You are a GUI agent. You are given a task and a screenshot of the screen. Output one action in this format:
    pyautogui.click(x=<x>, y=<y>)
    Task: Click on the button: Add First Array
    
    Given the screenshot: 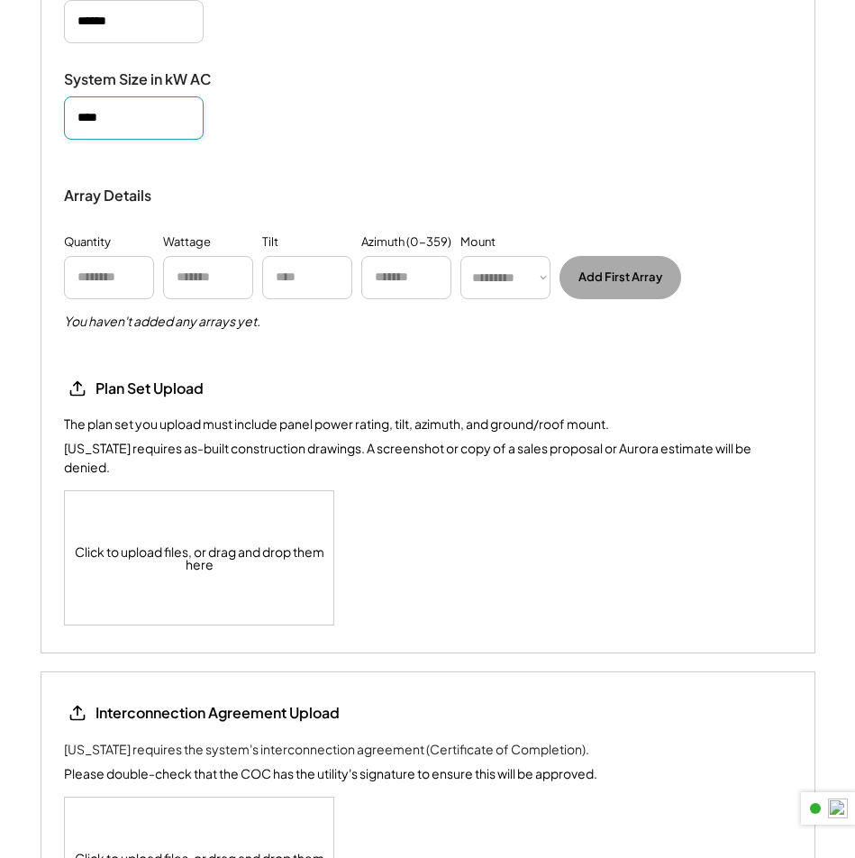 What is the action you would take?
    pyautogui.click(x=620, y=278)
    